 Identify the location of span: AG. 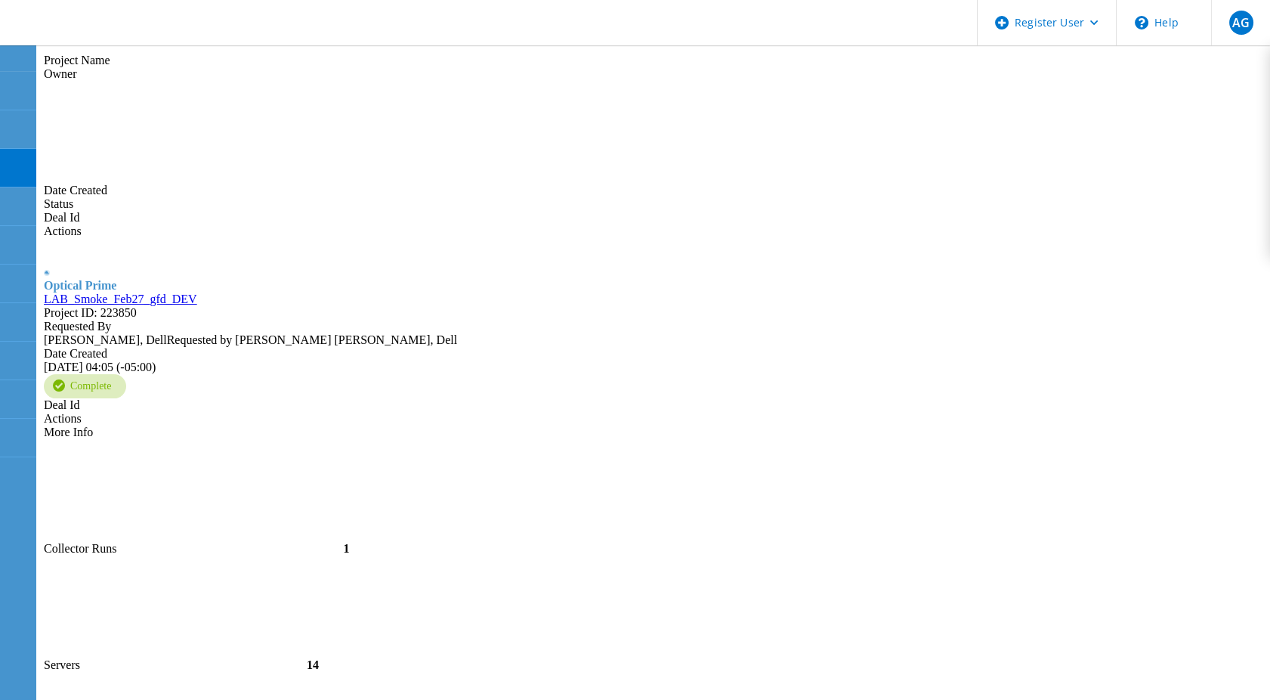
(1241, 23).